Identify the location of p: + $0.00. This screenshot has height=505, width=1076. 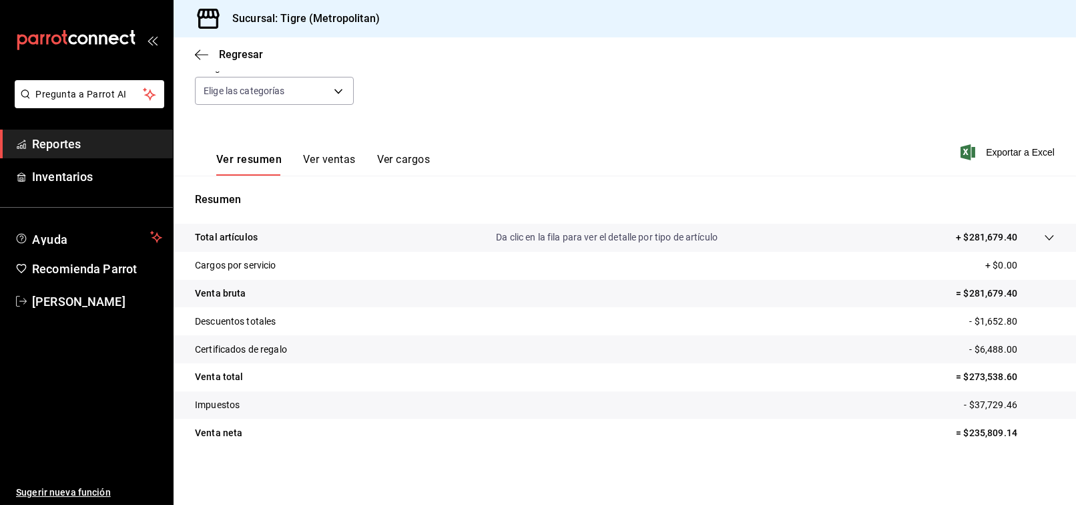
(1020, 265).